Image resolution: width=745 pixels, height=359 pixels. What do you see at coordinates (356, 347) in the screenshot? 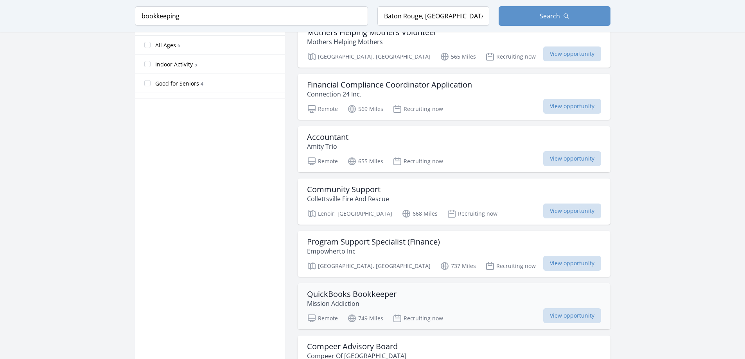
I see `h3: Compeer Advisory Board` at bounding box center [356, 347].